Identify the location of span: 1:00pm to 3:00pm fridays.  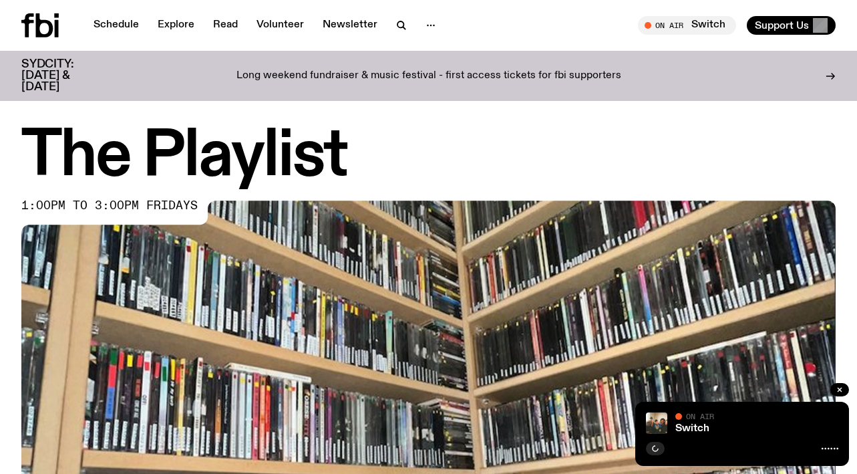
(110, 206).